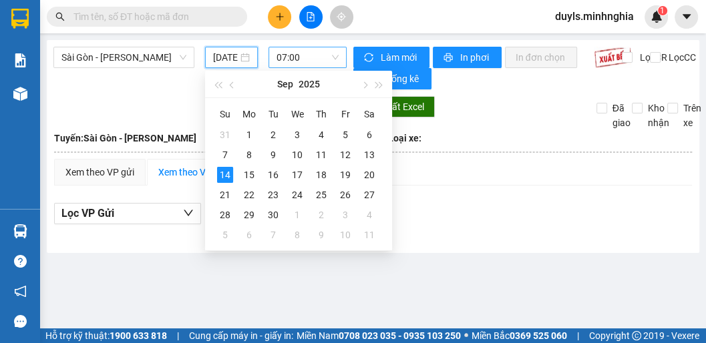 The height and width of the screenshot is (343, 706). What do you see at coordinates (345, 135) in the screenshot?
I see `td: 2025-09-05` at bounding box center [345, 135].